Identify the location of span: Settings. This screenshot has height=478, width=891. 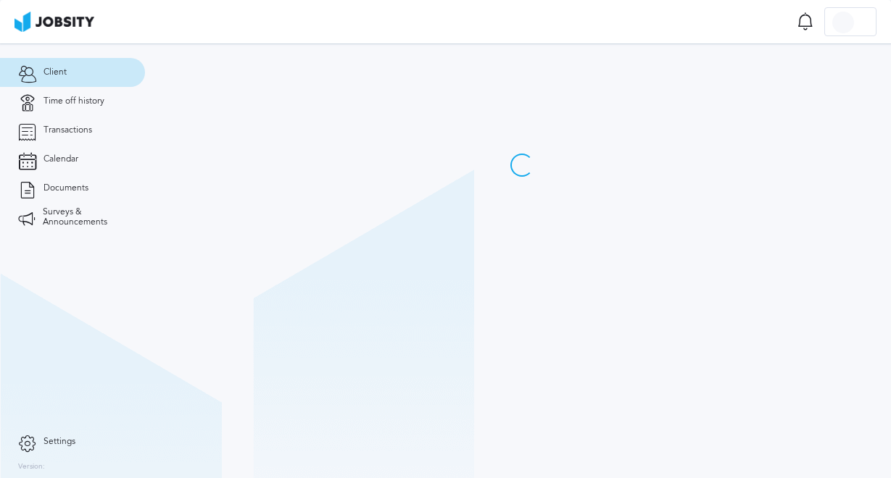
(59, 442).